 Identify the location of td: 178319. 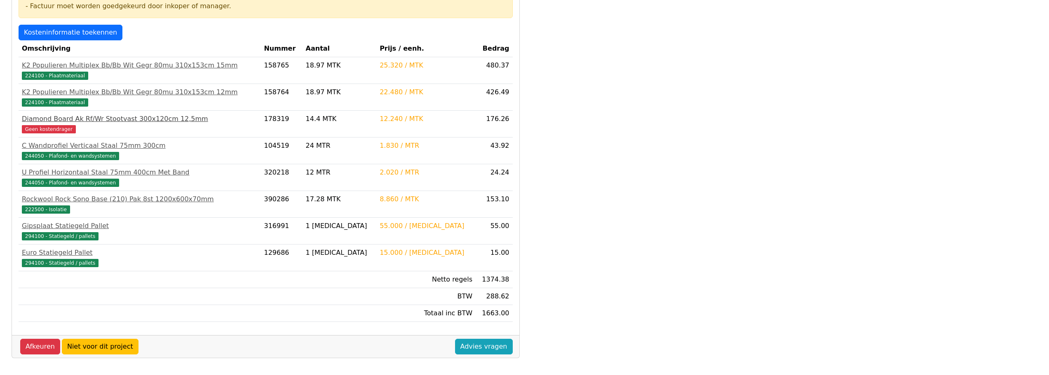
(281, 124).